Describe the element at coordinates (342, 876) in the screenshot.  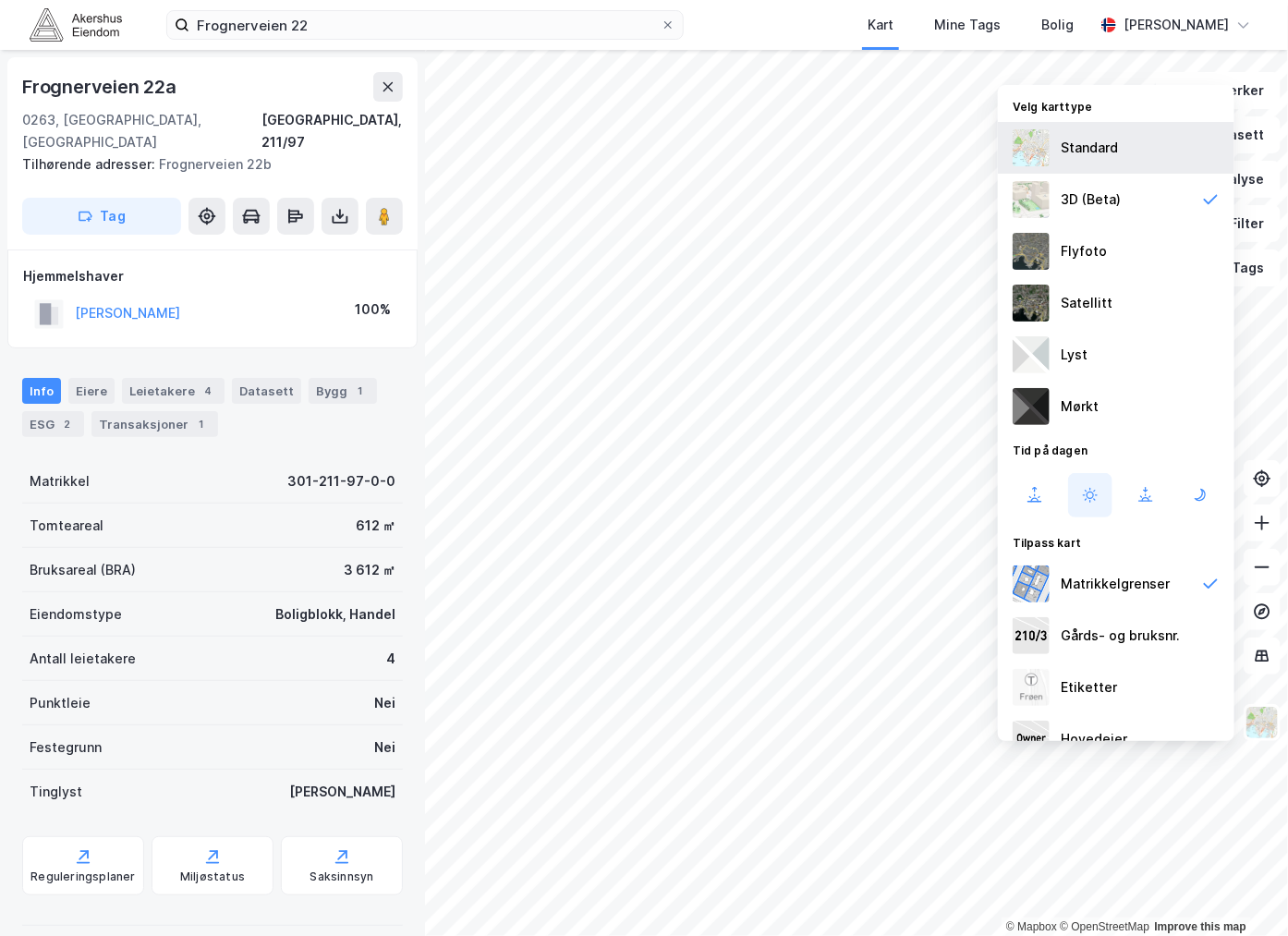
I see `div: Saksinnsyn` at that location.